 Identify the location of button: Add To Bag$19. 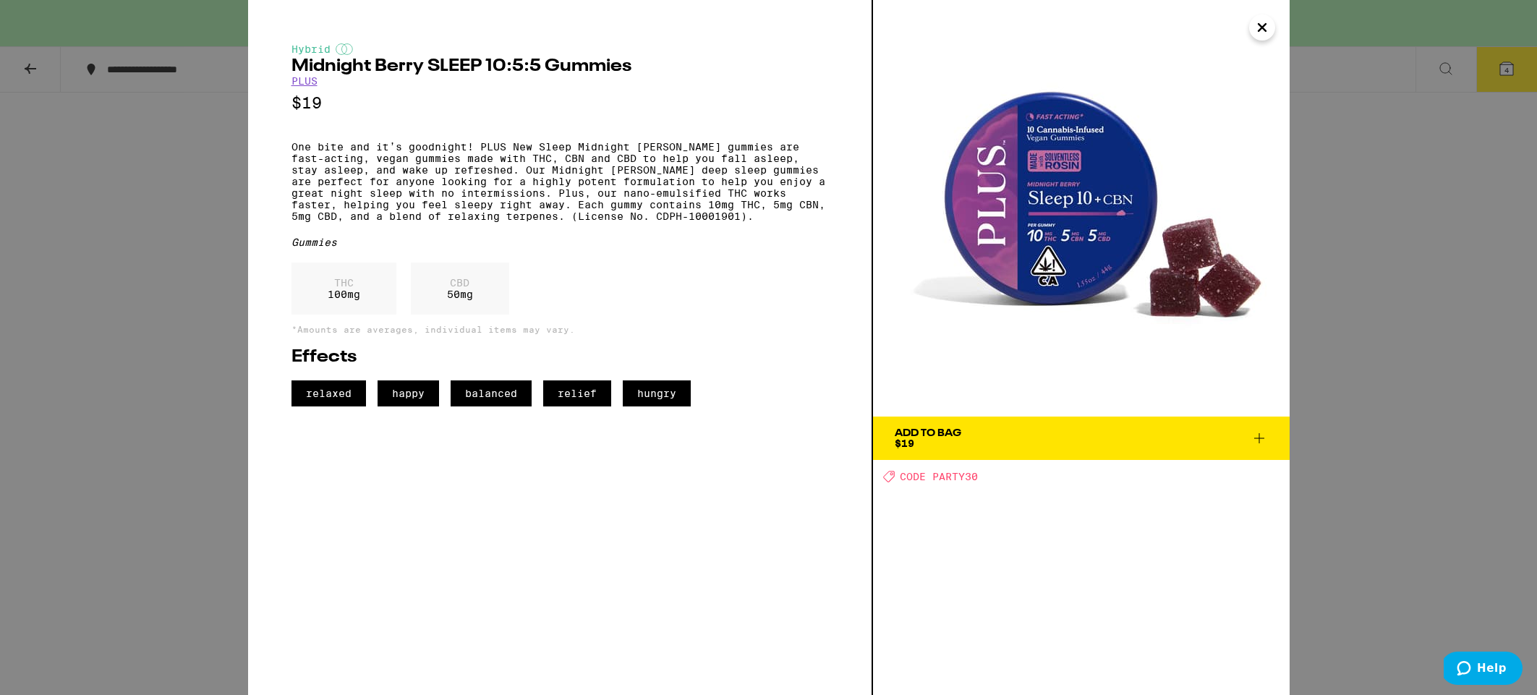
(1082, 438).